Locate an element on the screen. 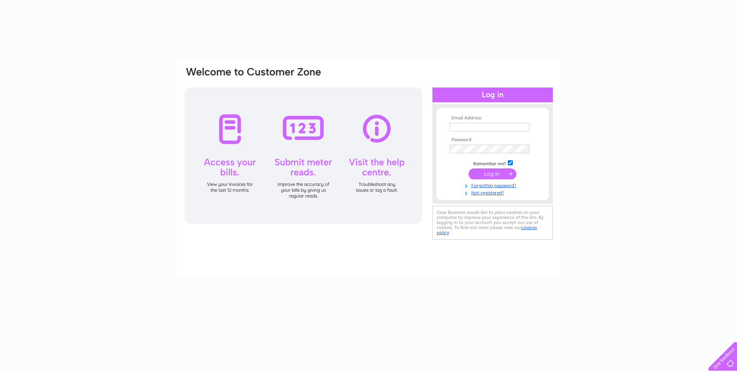  a: Forgotten password? is located at coordinates (494, 185).